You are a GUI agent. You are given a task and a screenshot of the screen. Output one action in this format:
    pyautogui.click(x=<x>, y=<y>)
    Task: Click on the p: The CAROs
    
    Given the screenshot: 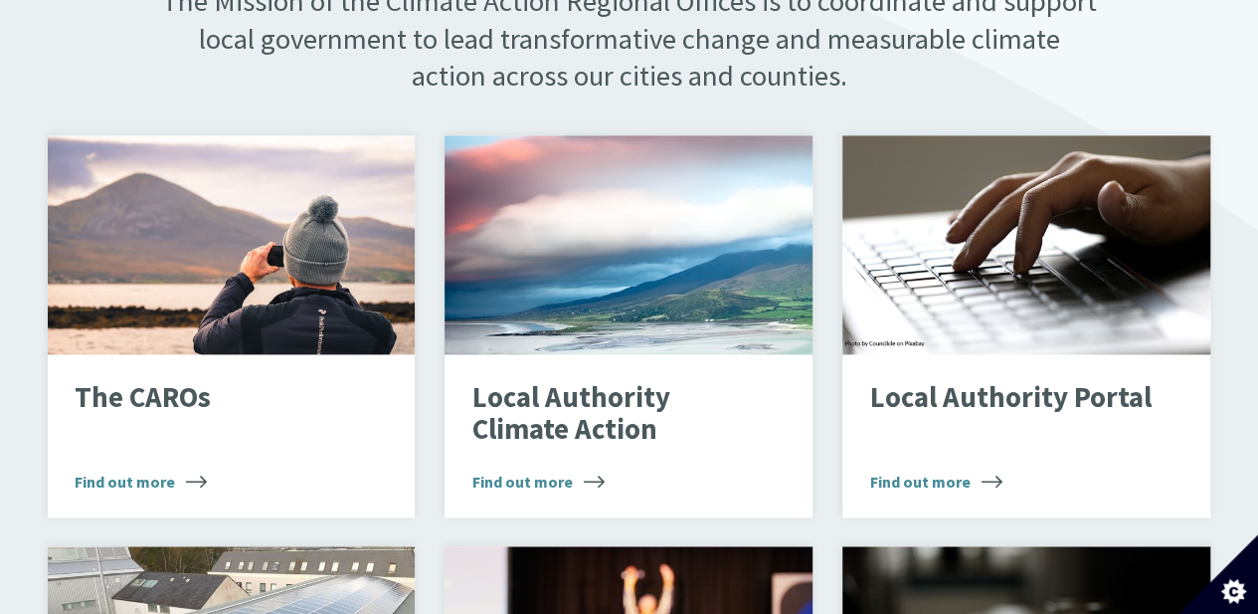 What is the action you would take?
    pyautogui.click(x=216, y=398)
    